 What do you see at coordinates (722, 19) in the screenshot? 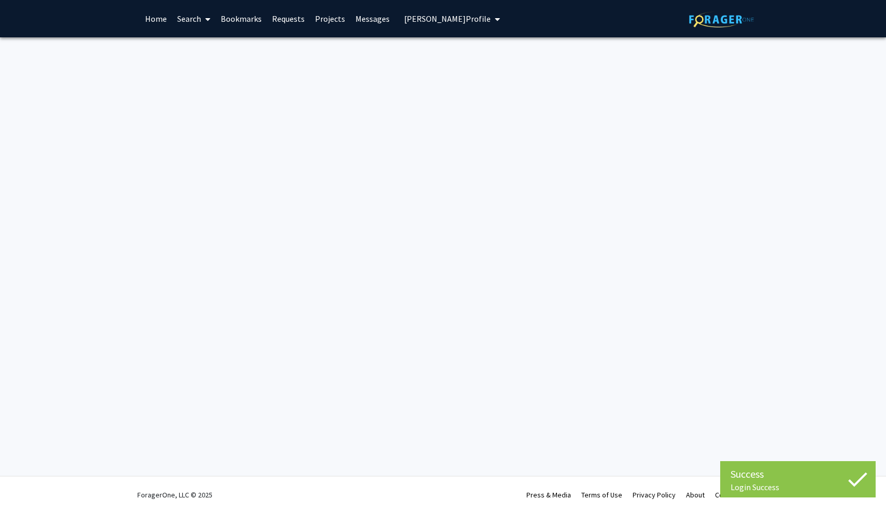
I see `img: ForagerOne Logo` at bounding box center [722, 19].